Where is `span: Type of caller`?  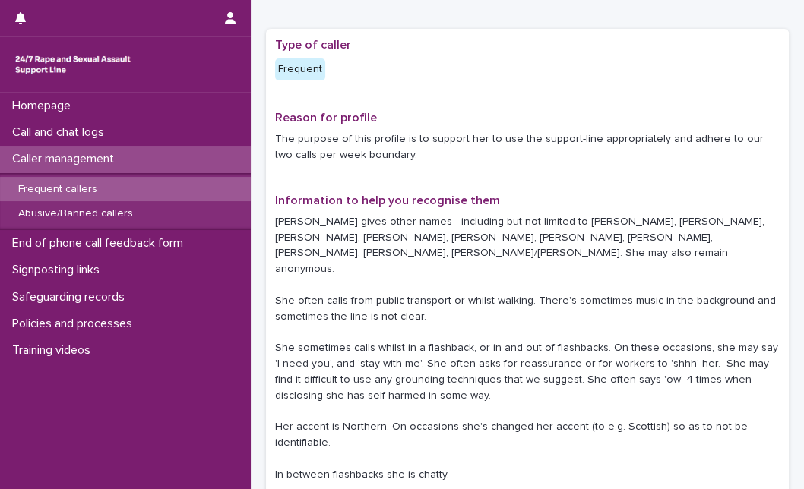 span: Type of caller is located at coordinates (313, 45).